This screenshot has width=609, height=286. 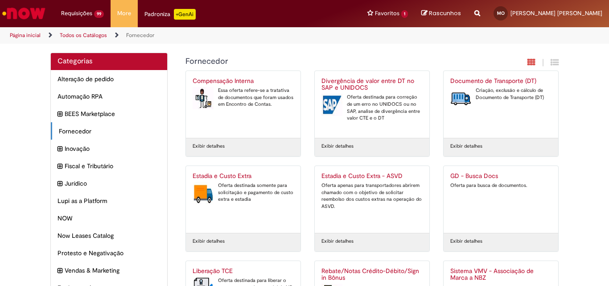 I want to click on i: Exibição de grade, so click(x=555, y=62).